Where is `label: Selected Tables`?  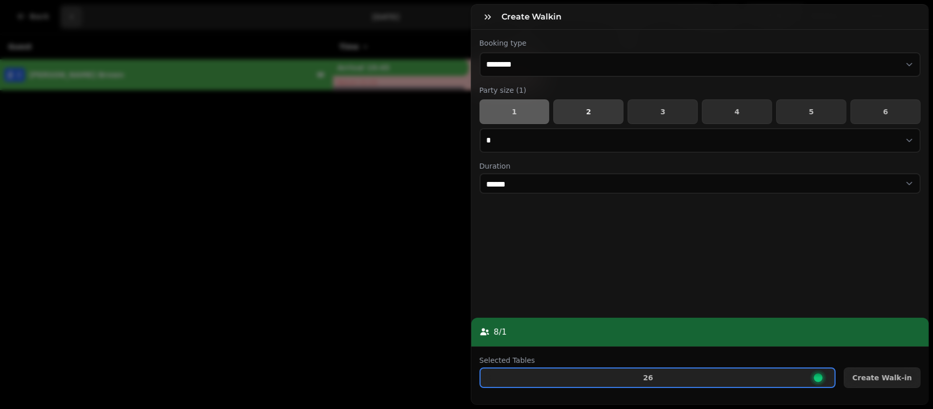
label: Selected Tables is located at coordinates (657, 360).